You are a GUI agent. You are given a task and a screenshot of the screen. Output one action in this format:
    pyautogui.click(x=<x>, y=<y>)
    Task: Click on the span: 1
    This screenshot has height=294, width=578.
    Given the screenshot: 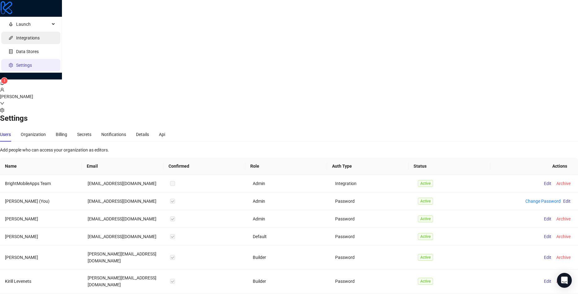 What is the action you would take?
    pyautogui.click(x=4, y=81)
    